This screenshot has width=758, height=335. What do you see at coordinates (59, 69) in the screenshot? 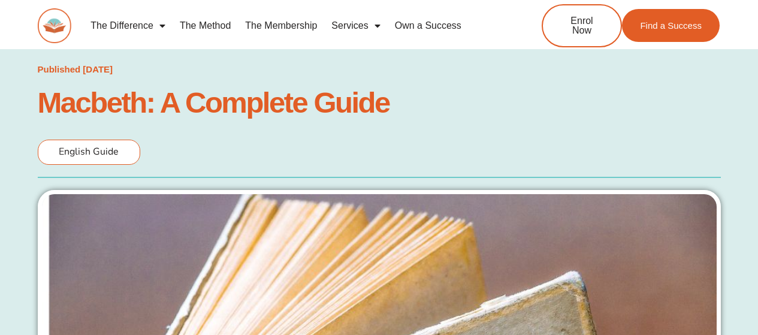
I see `span: Published` at bounding box center [59, 69].